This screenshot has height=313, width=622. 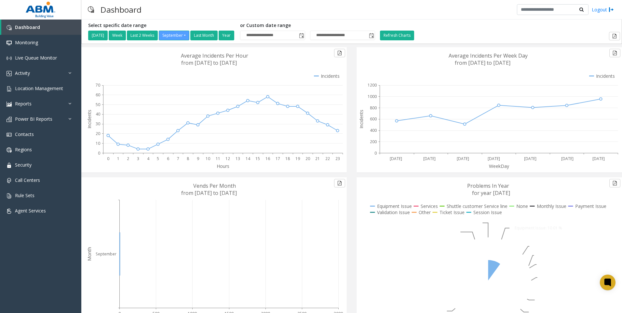 What do you see at coordinates (98, 85) in the screenshot?
I see `text: 70` at bounding box center [98, 85].